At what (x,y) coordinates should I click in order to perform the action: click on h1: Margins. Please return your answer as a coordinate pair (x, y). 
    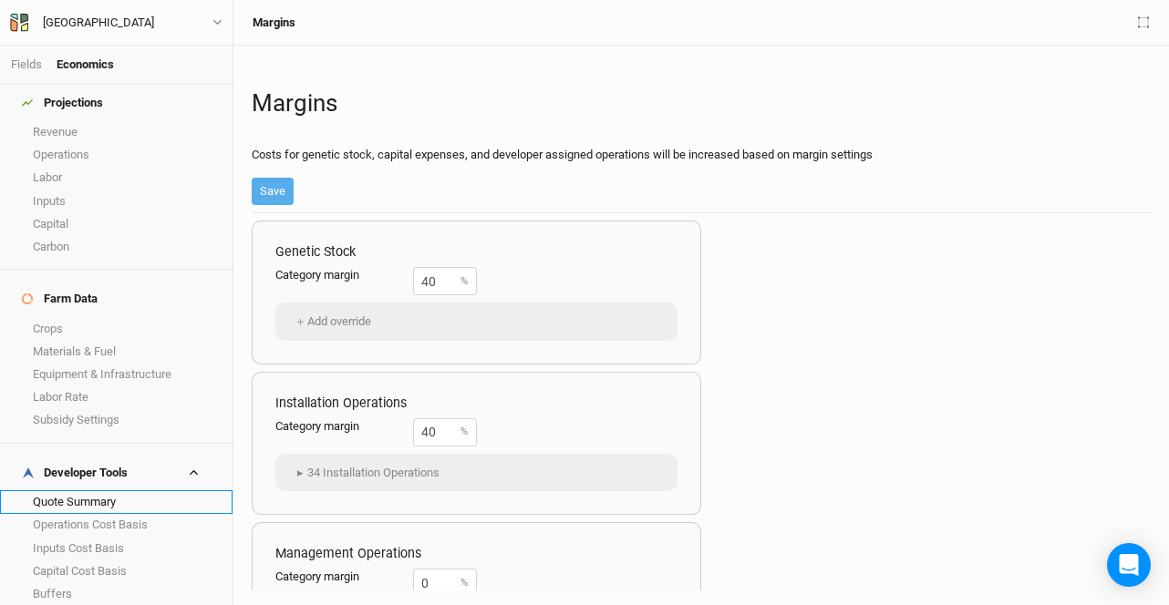
    Looking at the image, I should click on (701, 103).